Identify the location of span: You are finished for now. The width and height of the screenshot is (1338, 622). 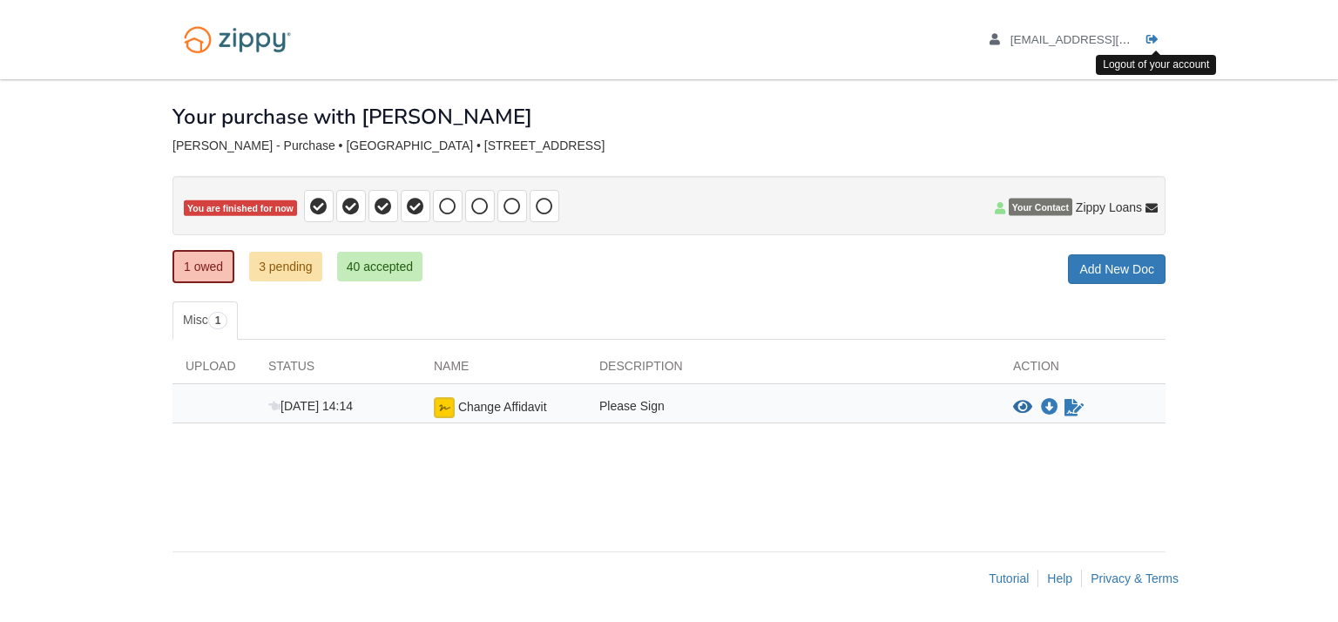
(240, 208).